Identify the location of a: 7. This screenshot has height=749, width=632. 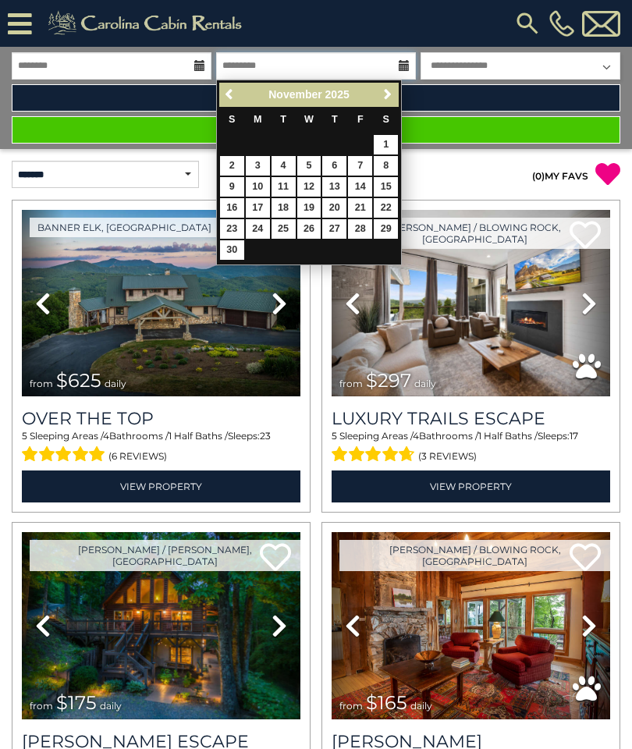
(360, 165).